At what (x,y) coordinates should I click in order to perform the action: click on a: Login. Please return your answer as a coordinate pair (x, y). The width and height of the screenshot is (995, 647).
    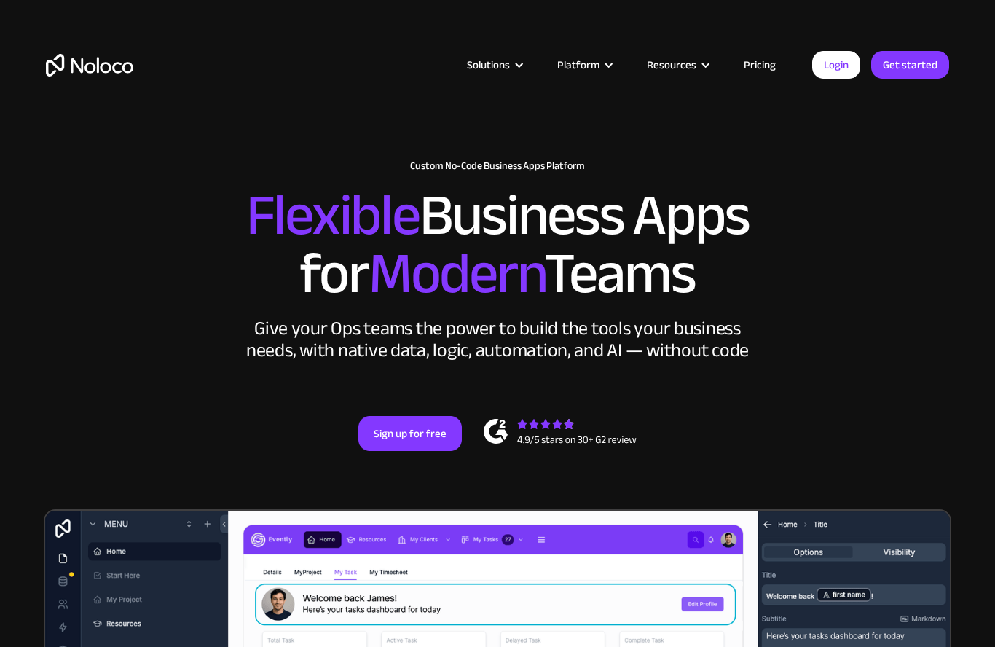
    Looking at the image, I should click on (836, 65).